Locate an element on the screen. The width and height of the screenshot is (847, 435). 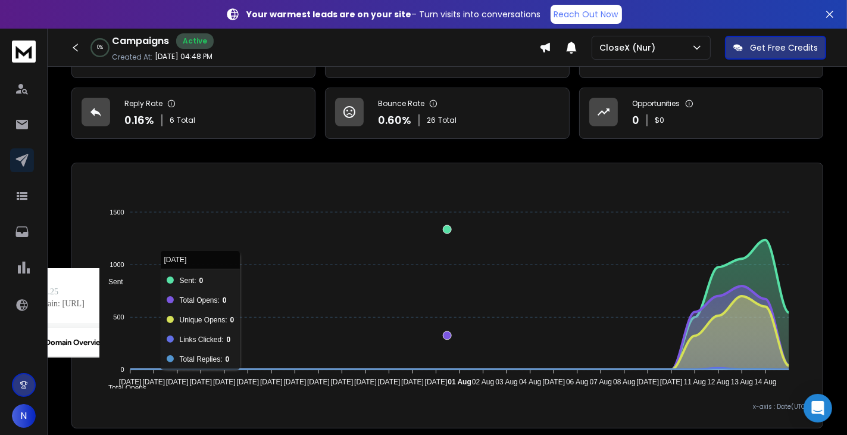
img: tab_domain_overview_orange.svg is located at coordinates (37, 74).